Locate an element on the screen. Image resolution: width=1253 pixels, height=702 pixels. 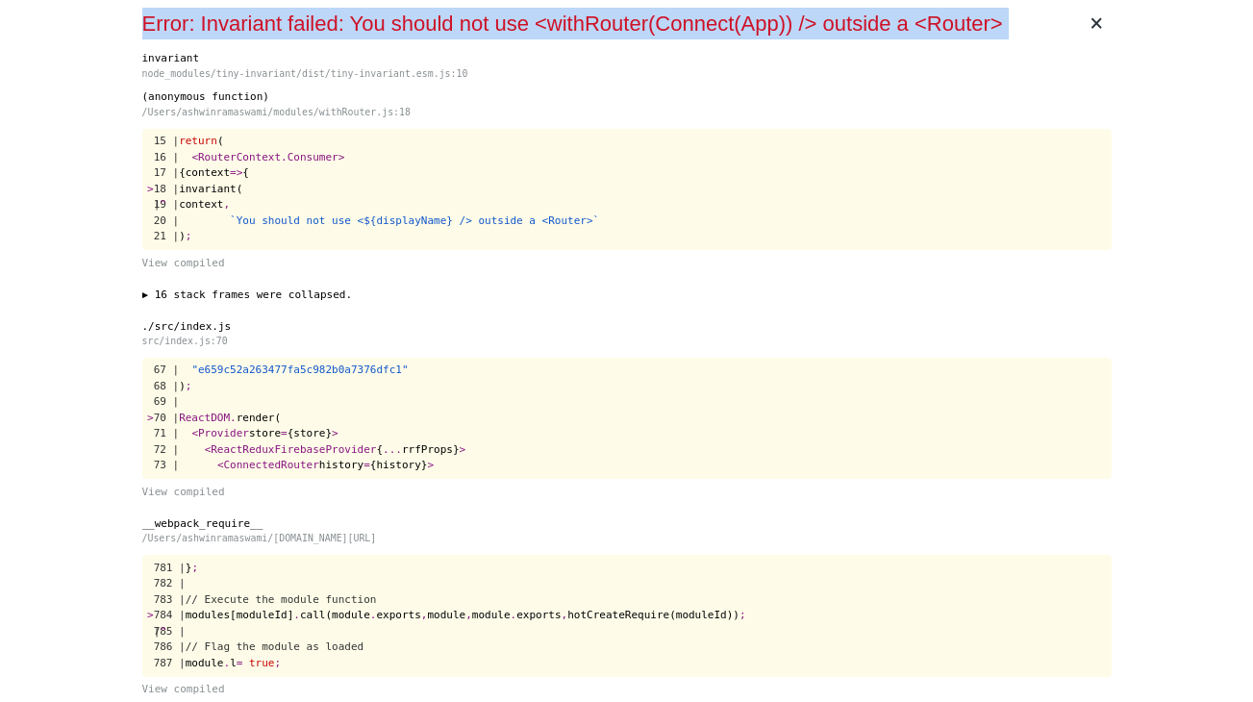
span: store is located at coordinates (264, 433).